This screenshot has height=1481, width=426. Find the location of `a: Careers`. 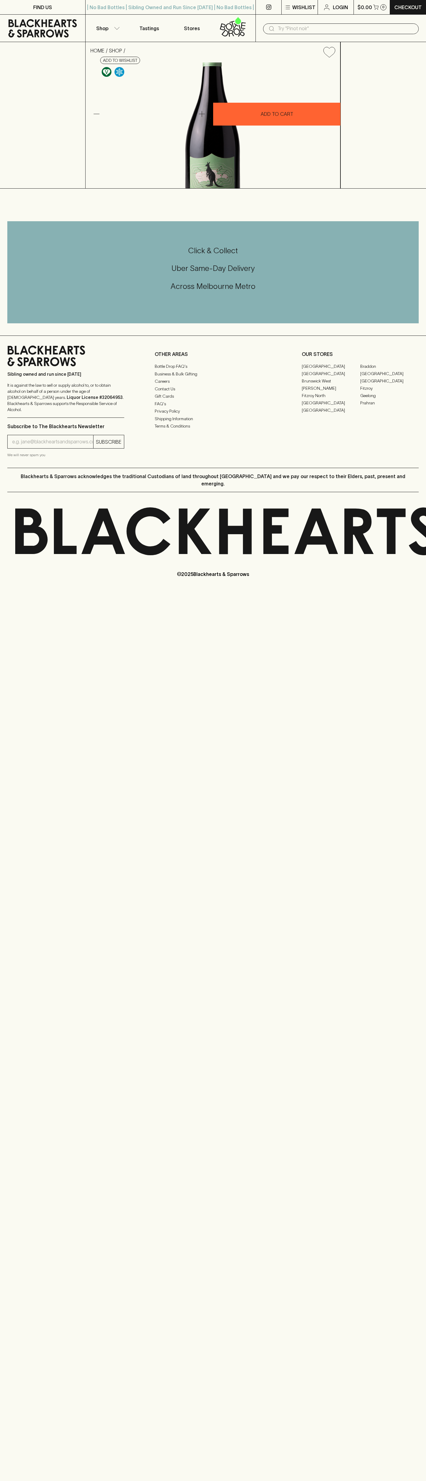

a: Careers is located at coordinates (213, 382).